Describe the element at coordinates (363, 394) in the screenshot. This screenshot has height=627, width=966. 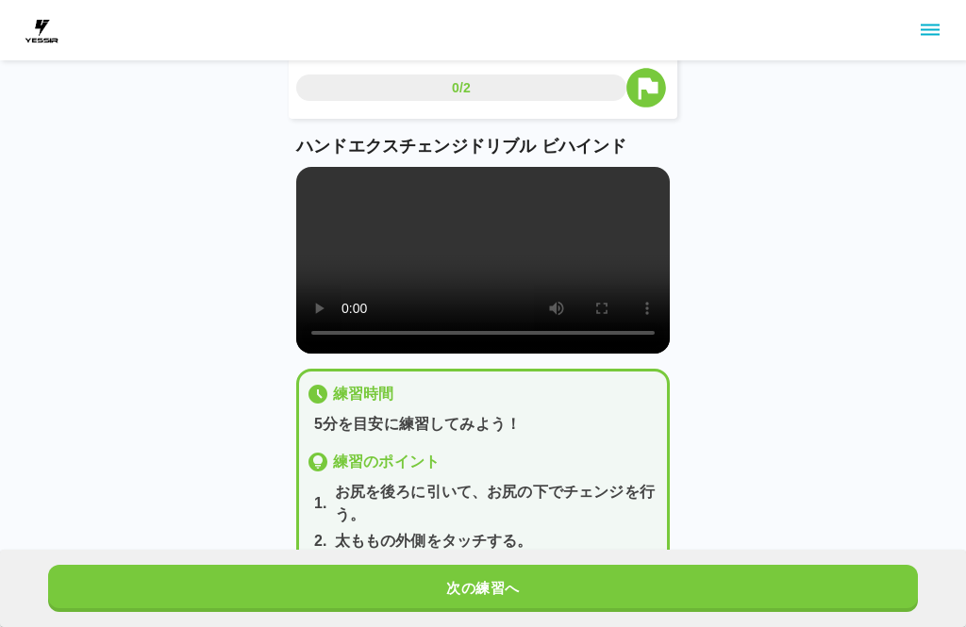
I see `p: 練習時間` at that location.